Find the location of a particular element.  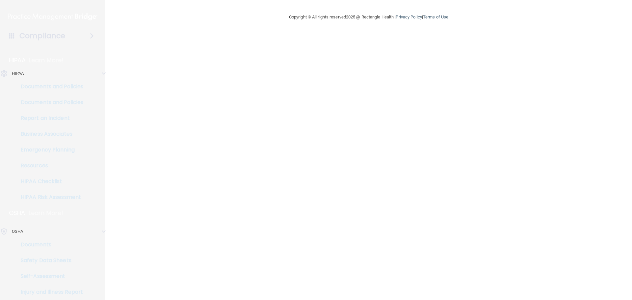

img: PMB logo is located at coordinates (53, 17).